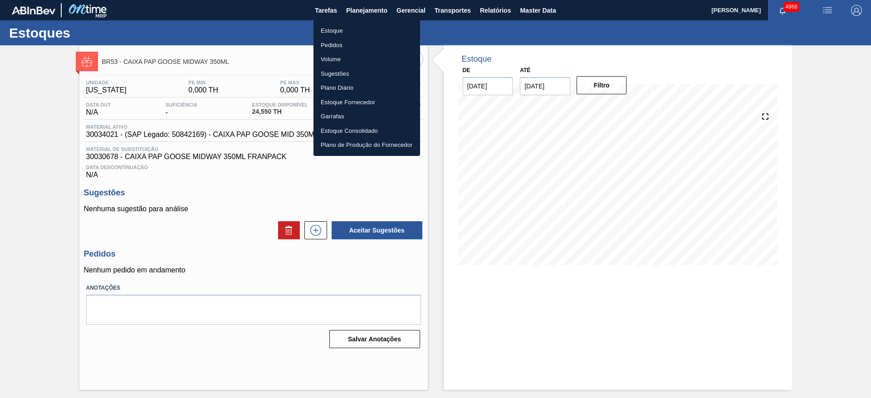 This screenshot has width=871, height=398. What do you see at coordinates (367, 145) in the screenshot?
I see `a: Plano de Produção do Fornecedor` at bounding box center [367, 145].